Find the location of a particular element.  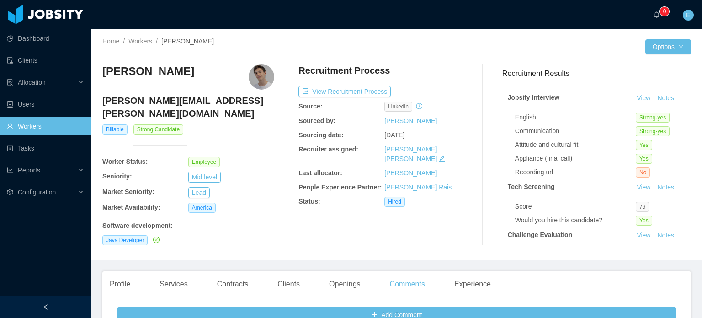

i: icon: check-circle is located at coordinates (156, 240).